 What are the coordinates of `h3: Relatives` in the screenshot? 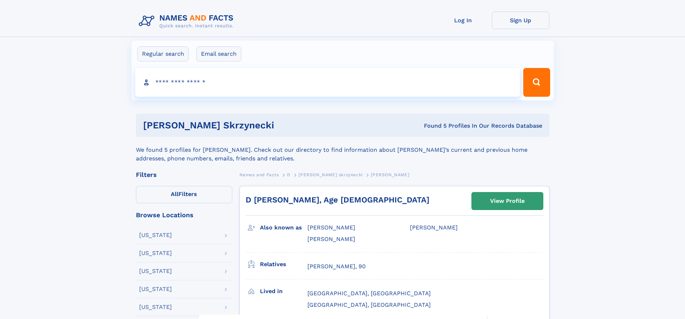 It's located at (284, 264).